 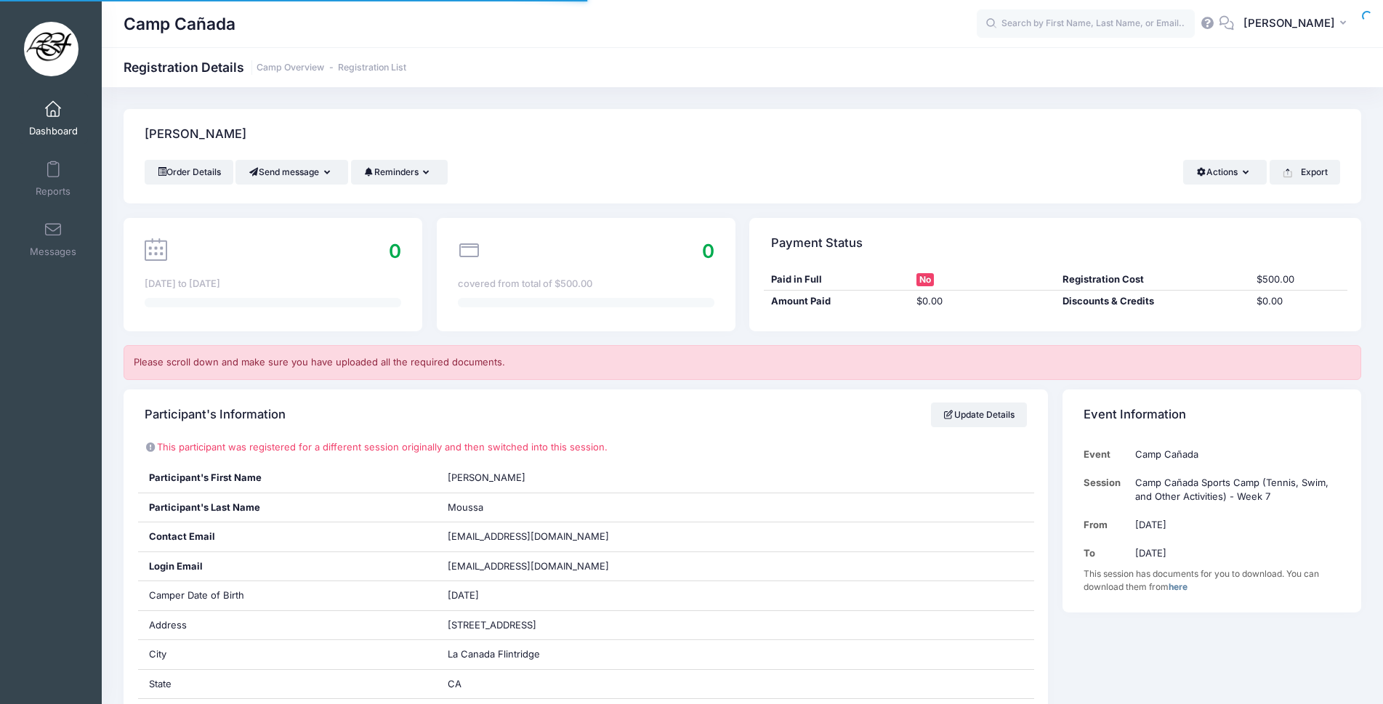 What do you see at coordinates (493, 654) in the screenshot?
I see `span: La Canada Flintridge` at bounding box center [493, 654].